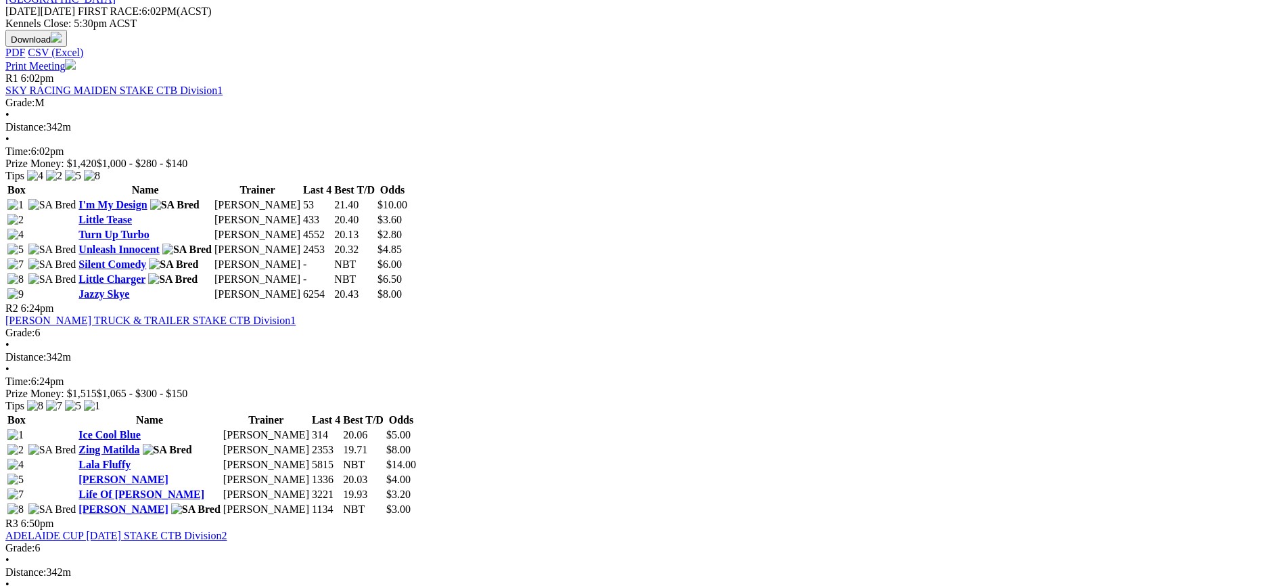  I want to click on span: $3.20, so click(399, 494).